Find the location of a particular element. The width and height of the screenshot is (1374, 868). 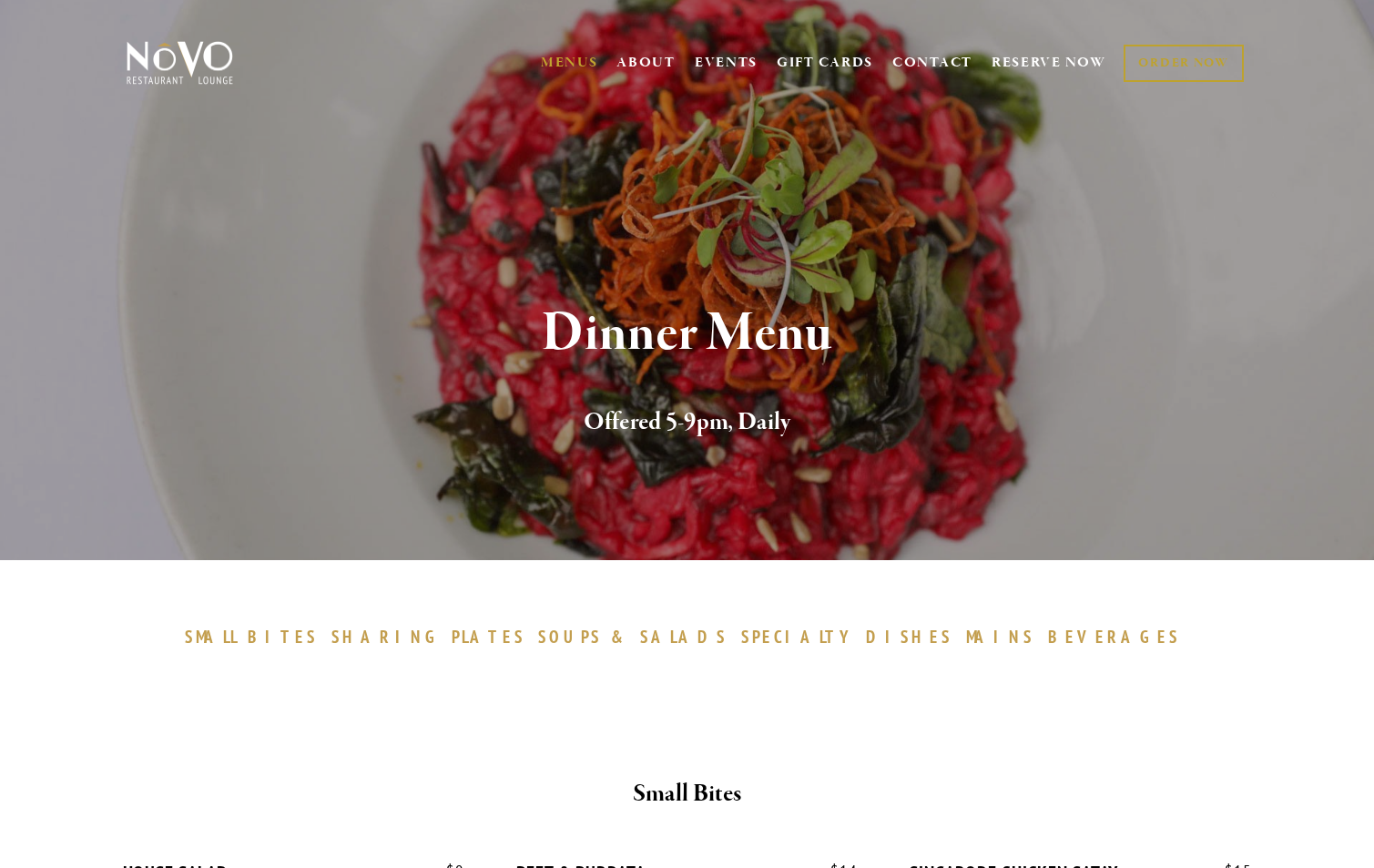

a: SPECIALTYDISHES is located at coordinates (852, 636).